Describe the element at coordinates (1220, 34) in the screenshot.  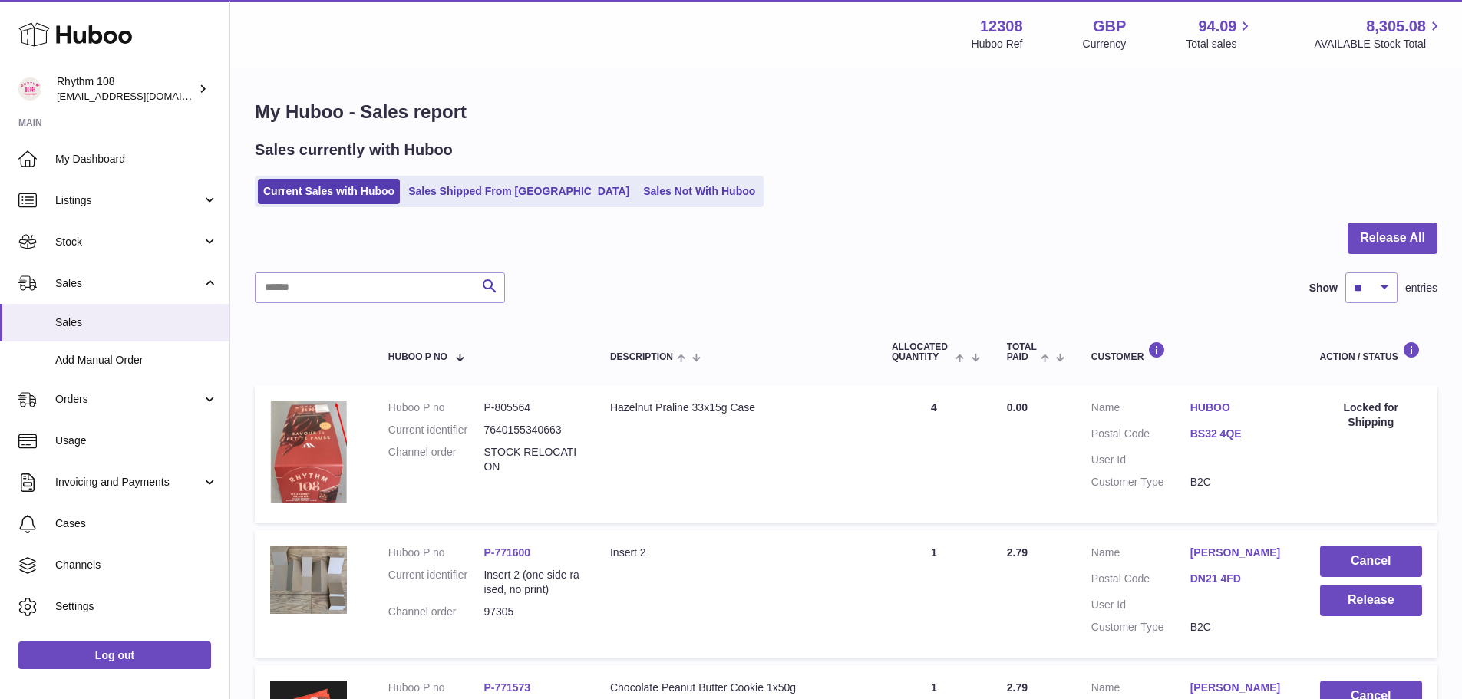
I see `a: 94.09 Total sales` at that location.